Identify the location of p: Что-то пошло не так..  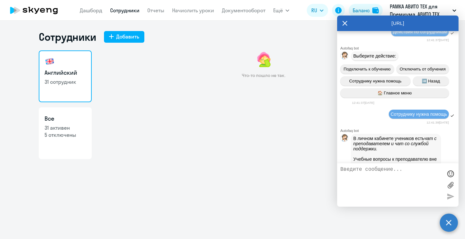
(264, 75).